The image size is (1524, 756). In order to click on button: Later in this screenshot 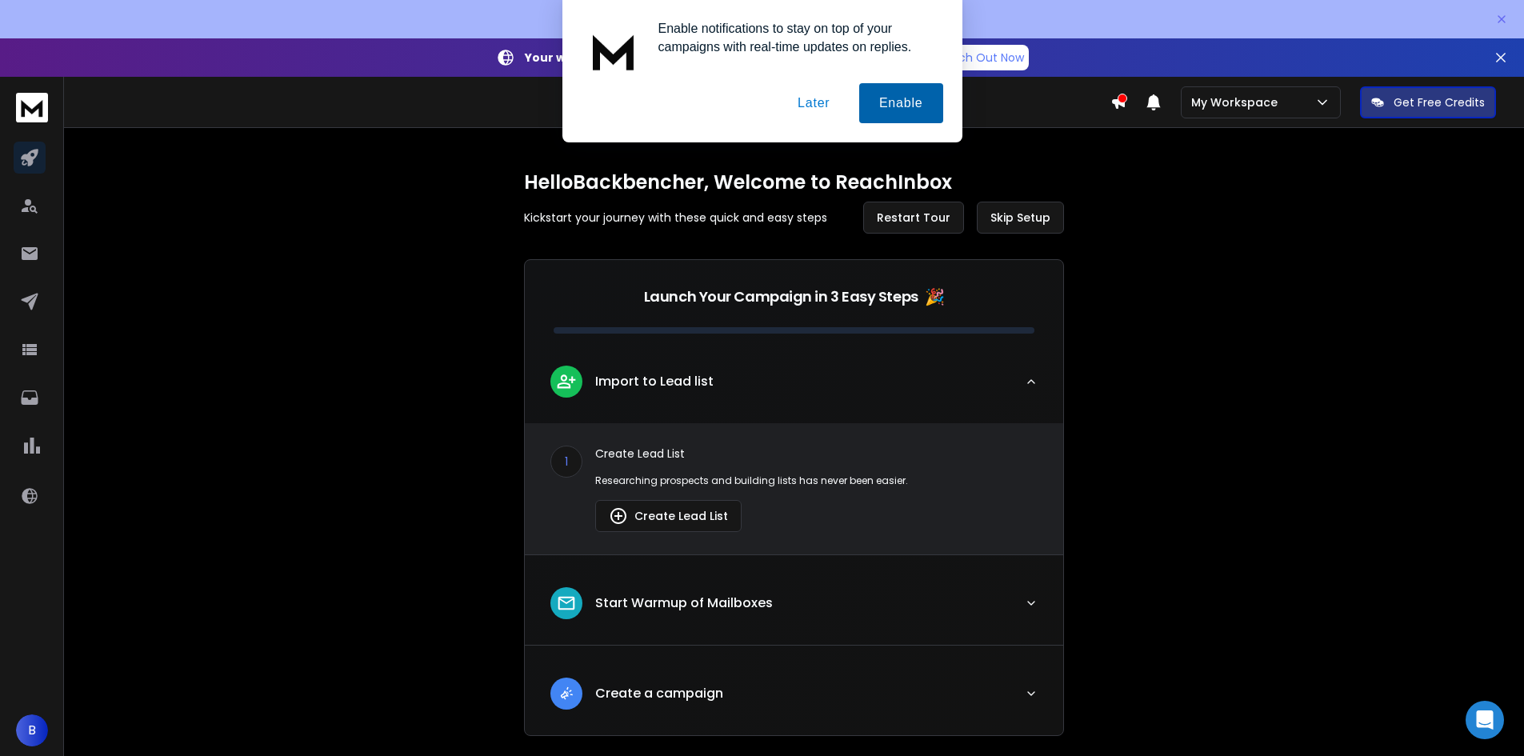, I will do `click(813, 103)`.